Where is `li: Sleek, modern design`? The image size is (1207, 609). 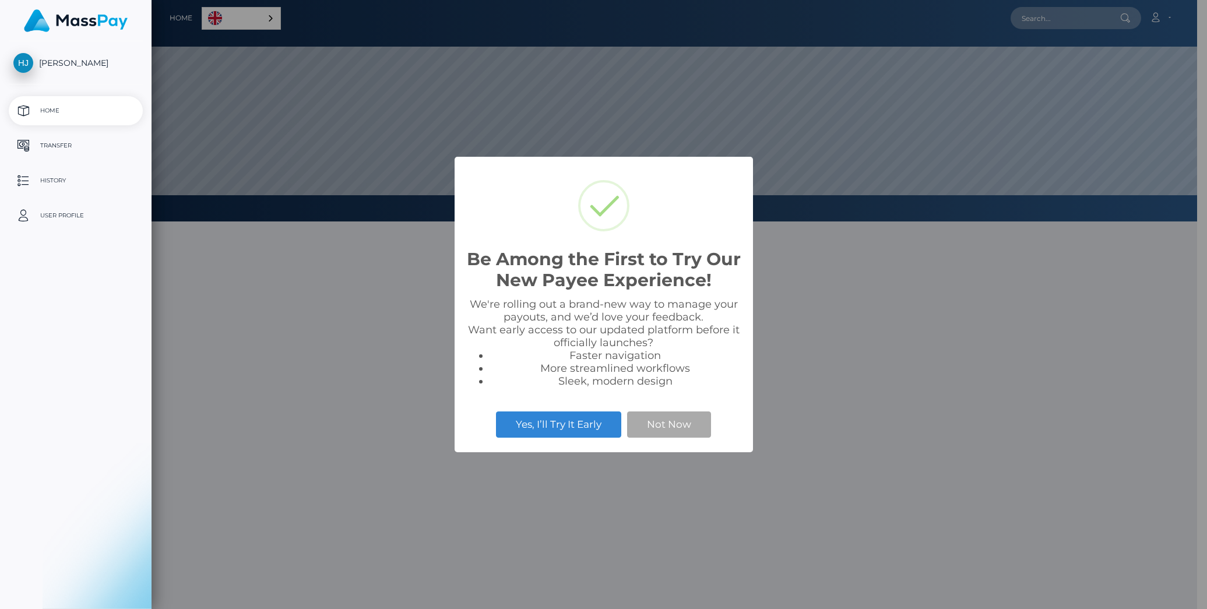
li: Sleek, modern design is located at coordinates (615, 381).